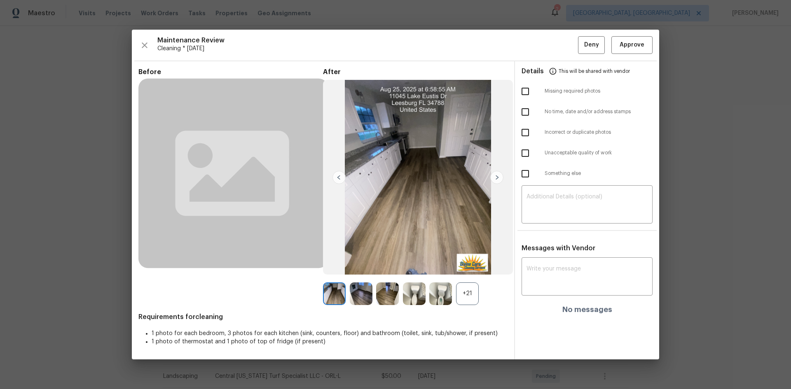  What do you see at coordinates (632, 45) in the screenshot?
I see `span: Approve` at bounding box center [632, 45].